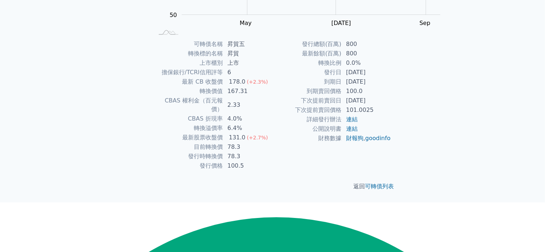 This screenshot has width=545, height=252. What do you see at coordinates (237, 137) in the screenshot?
I see `div: 131.0` at bounding box center [237, 137].